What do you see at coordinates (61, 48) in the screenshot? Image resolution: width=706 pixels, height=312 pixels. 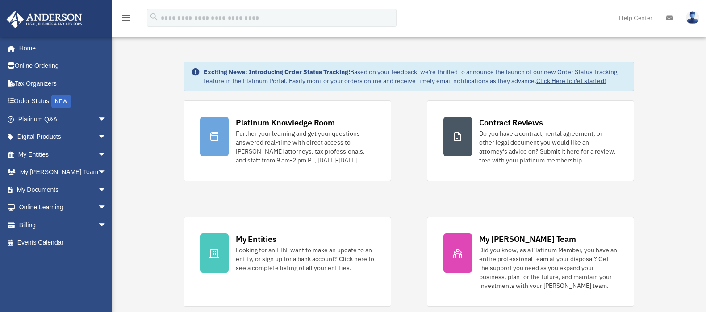 I see `a: Home` at bounding box center [61, 48].